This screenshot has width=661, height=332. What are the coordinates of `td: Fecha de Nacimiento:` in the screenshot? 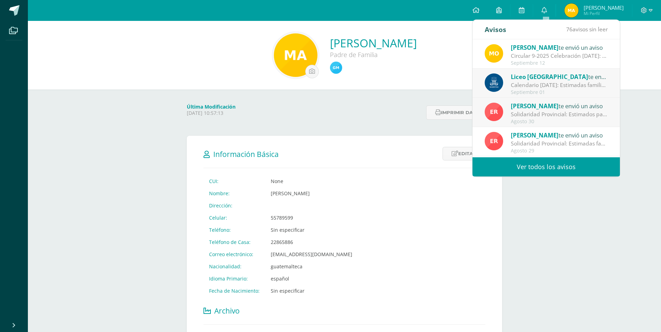 It's located at (234, 291).